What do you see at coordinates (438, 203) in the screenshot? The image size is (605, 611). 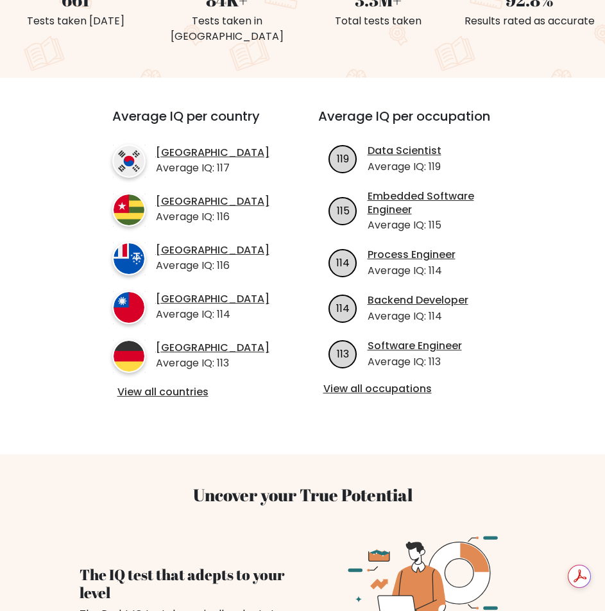 I see `a: Embedded Software Engineer` at bounding box center [438, 203].